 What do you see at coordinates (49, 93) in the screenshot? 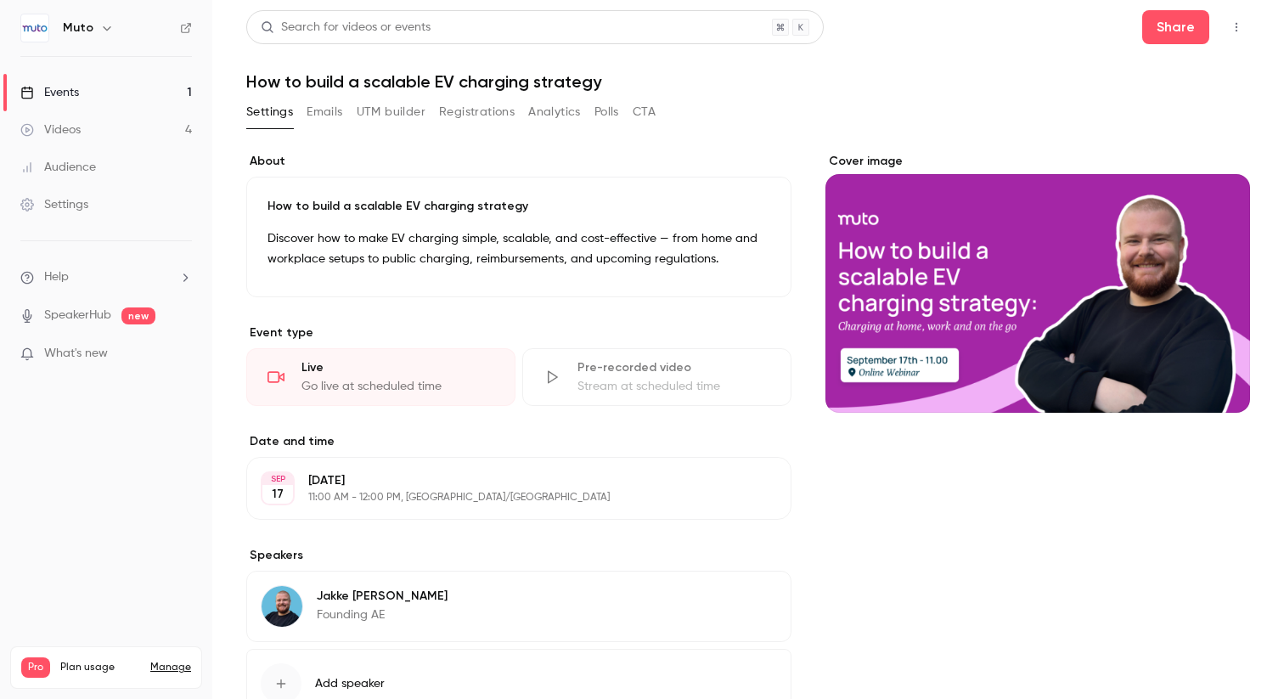
I see `div: Events` at bounding box center [49, 93].